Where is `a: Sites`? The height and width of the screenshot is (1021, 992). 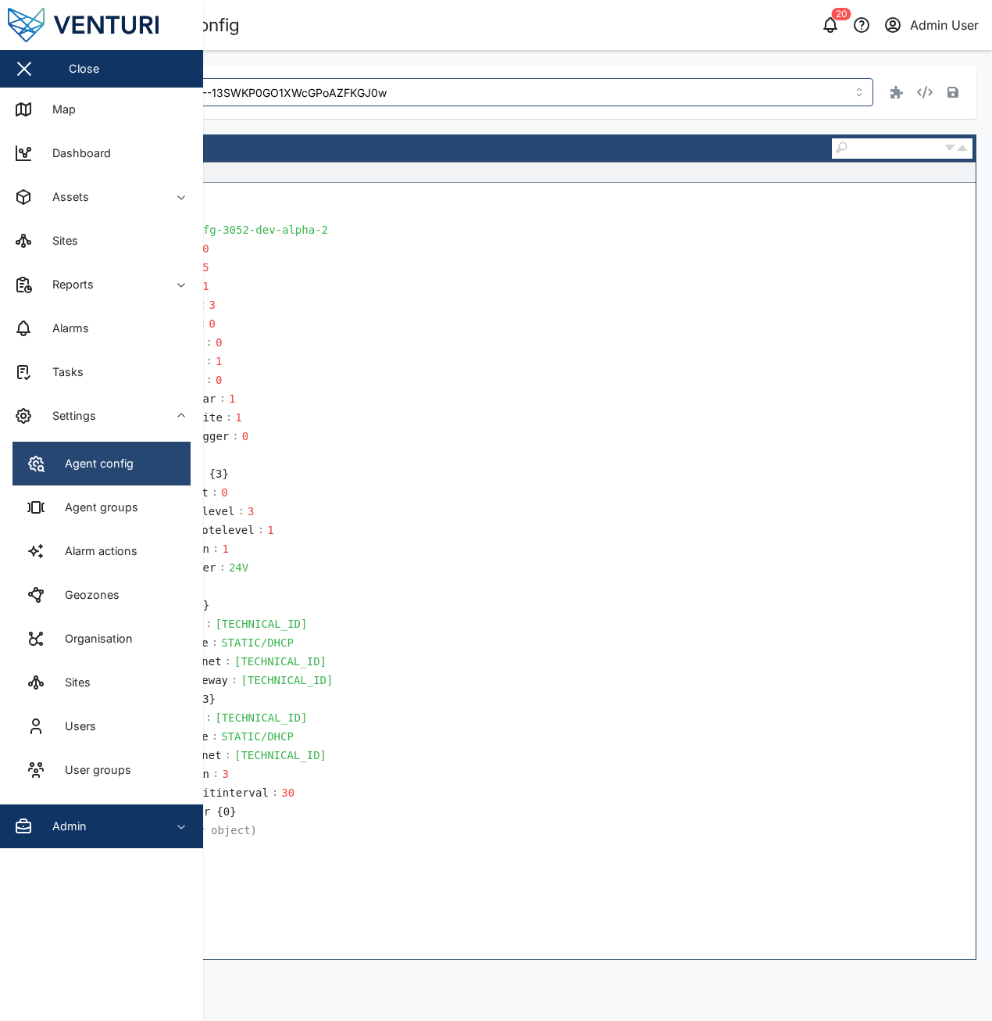
a: Sites is located at coordinates (102, 682).